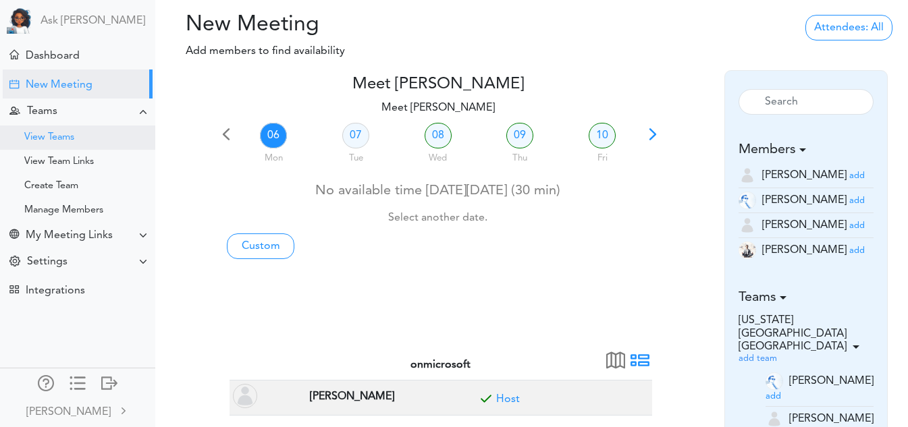  I want to click on a: Attendees: All, so click(848, 28).